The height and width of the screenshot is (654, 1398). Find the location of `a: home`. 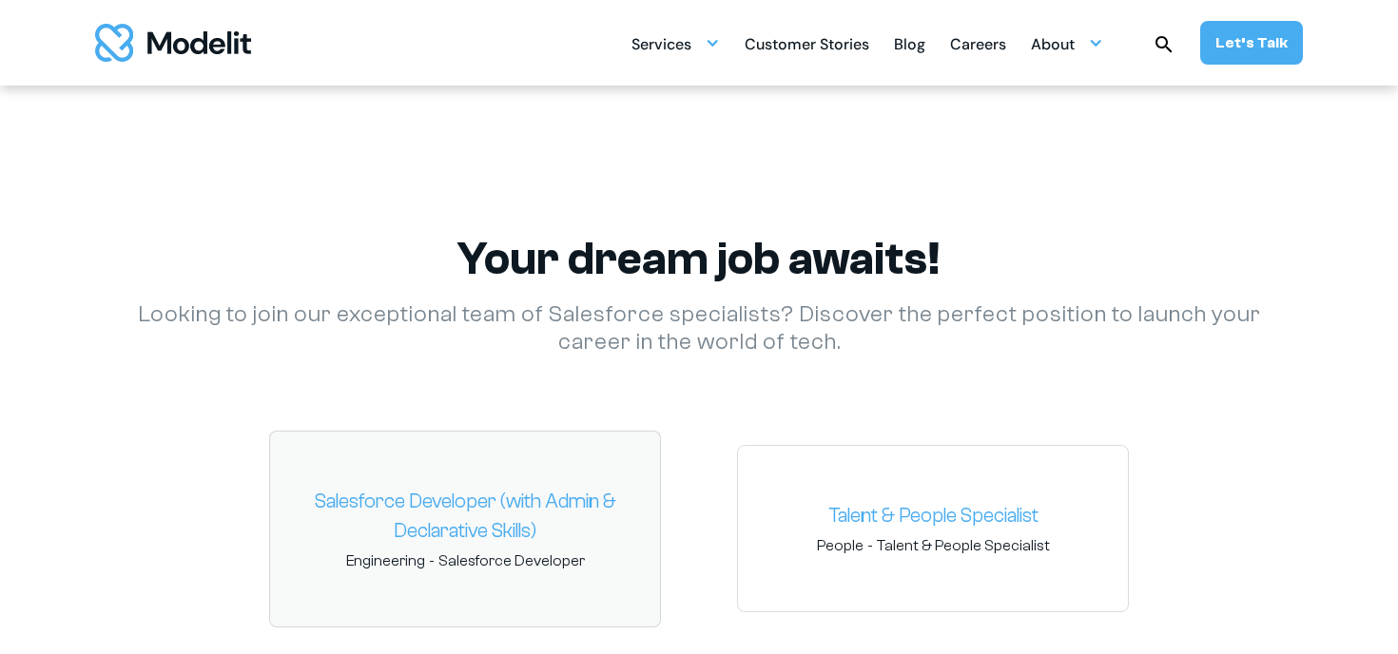

a: home is located at coordinates (173, 43).